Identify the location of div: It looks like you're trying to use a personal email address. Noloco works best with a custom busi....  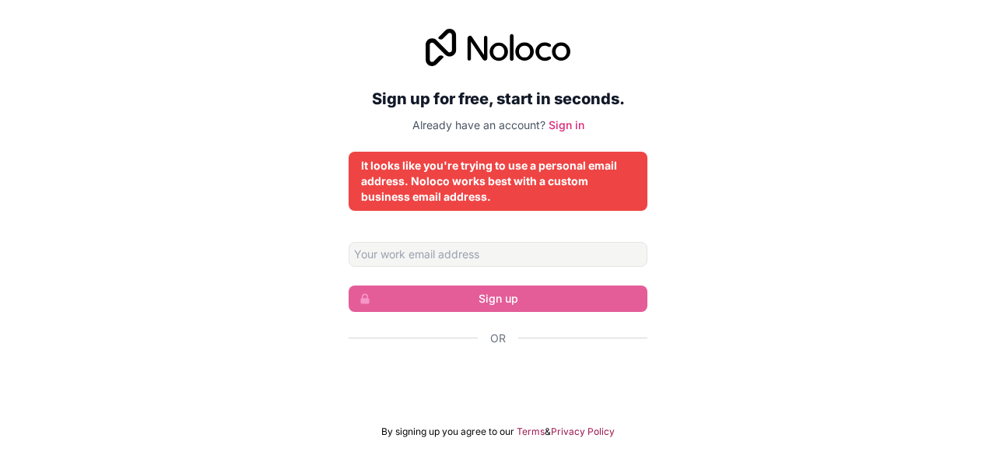
(498, 181).